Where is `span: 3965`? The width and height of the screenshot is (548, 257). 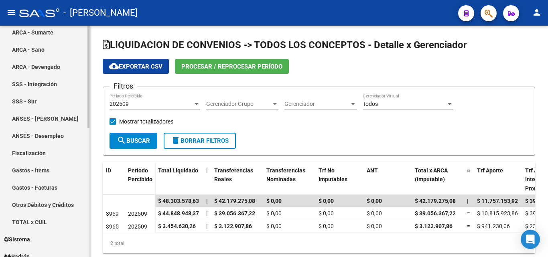
span: 3965 is located at coordinates (112, 226).